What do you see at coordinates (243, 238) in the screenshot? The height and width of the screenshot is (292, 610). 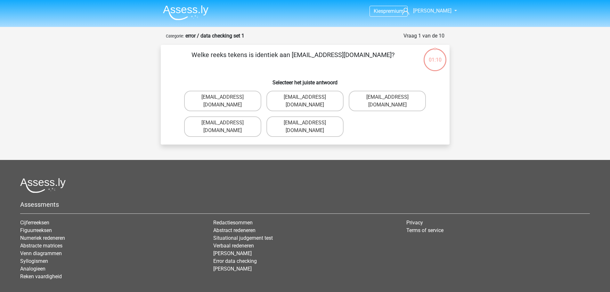 I see `a: Situational judgement test` at bounding box center [243, 238].